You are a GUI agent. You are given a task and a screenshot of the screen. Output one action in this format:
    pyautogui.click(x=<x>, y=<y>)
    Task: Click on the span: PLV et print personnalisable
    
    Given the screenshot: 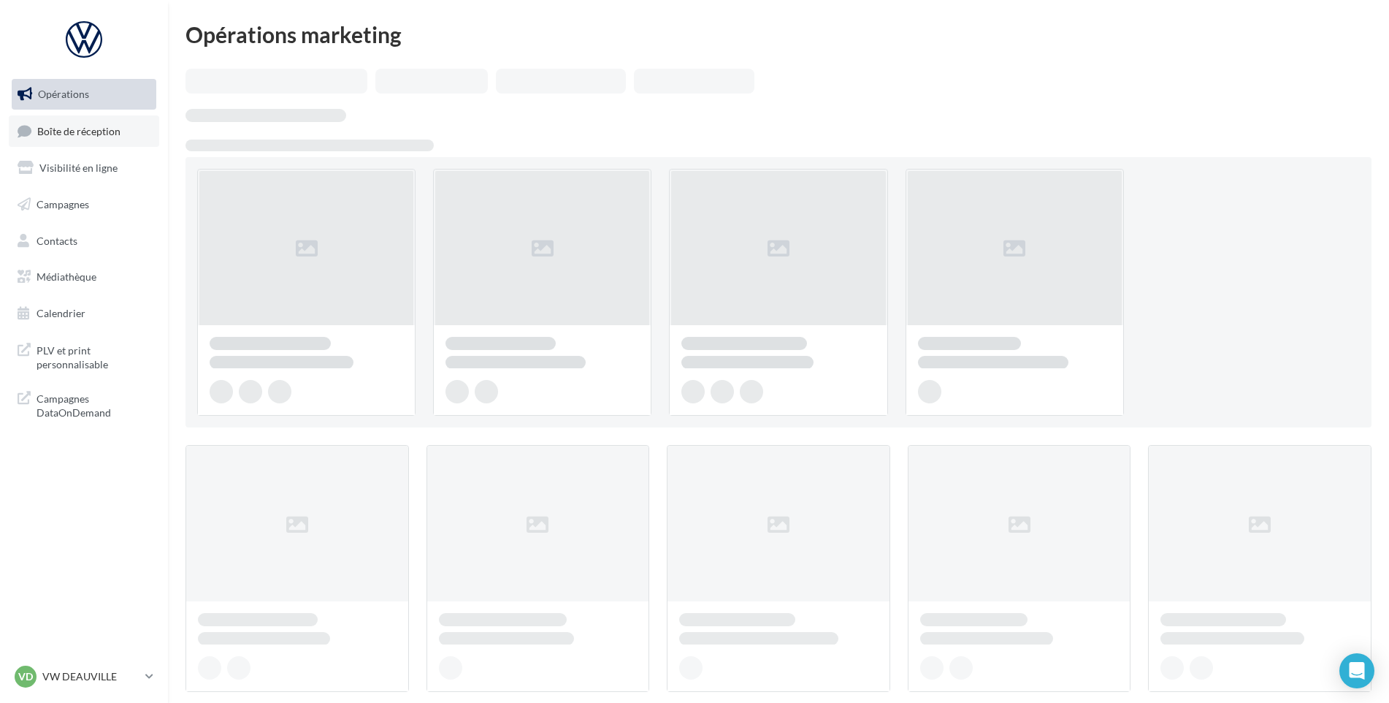 What is the action you would take?
    pyautogui.click(x=93, y=356)
    